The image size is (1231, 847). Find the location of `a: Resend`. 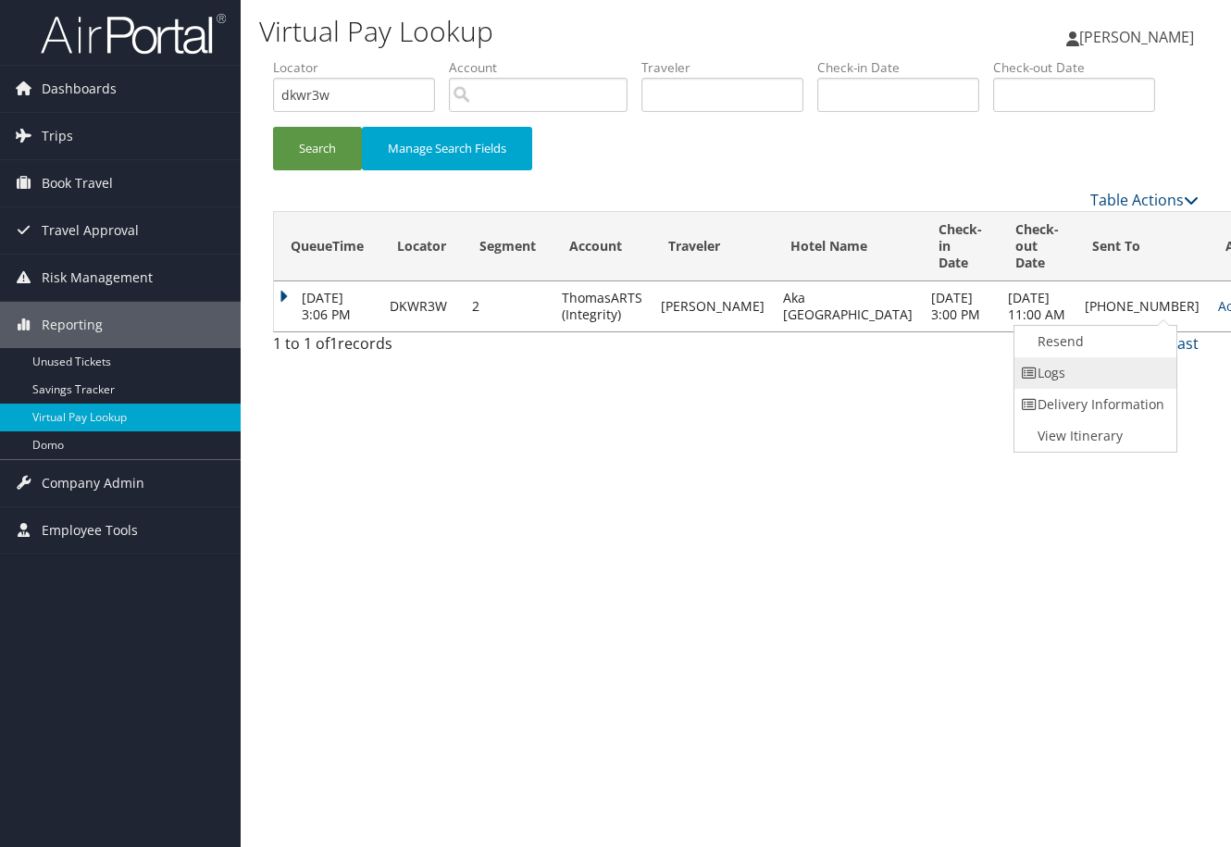

a: Resend is located at coordinates (1093, 341).